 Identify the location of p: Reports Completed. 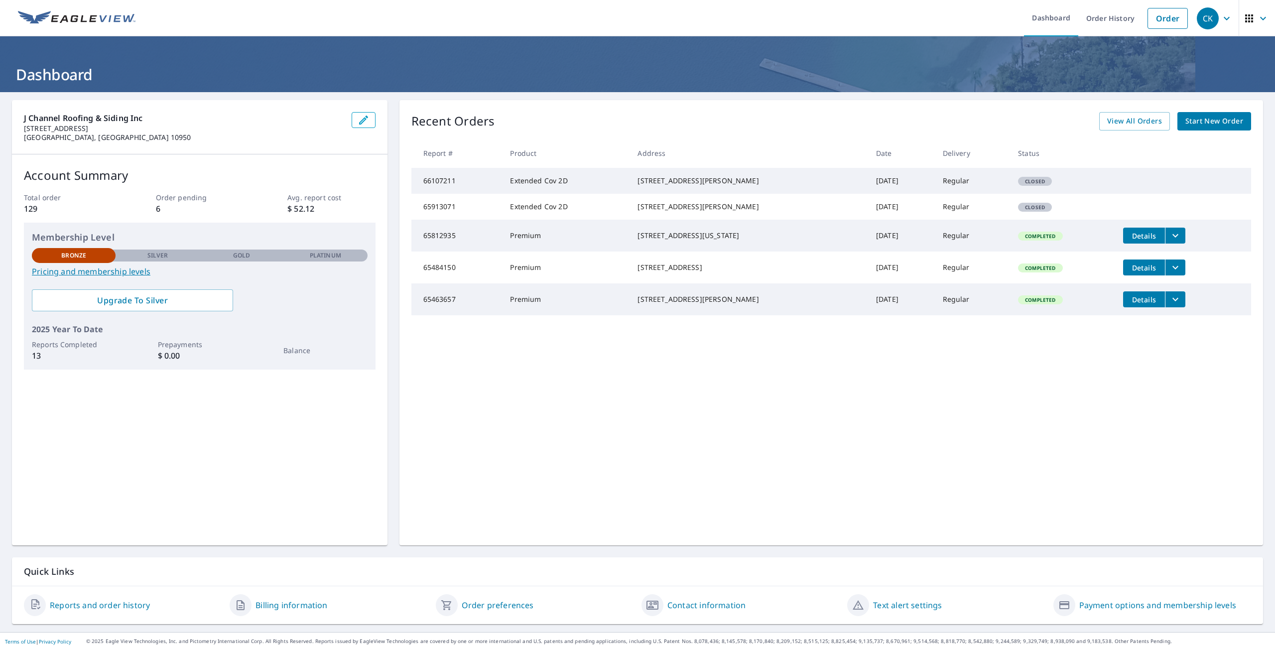
(74, 344).